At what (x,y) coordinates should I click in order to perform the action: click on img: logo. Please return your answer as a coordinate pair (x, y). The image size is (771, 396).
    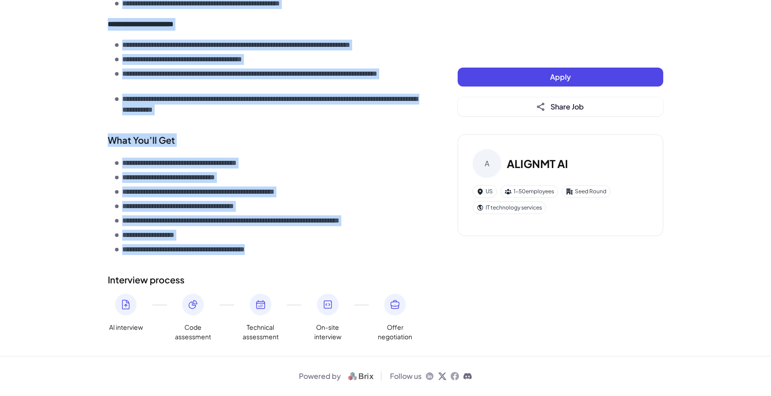
    Looking at the image, I should click on (361, 376).